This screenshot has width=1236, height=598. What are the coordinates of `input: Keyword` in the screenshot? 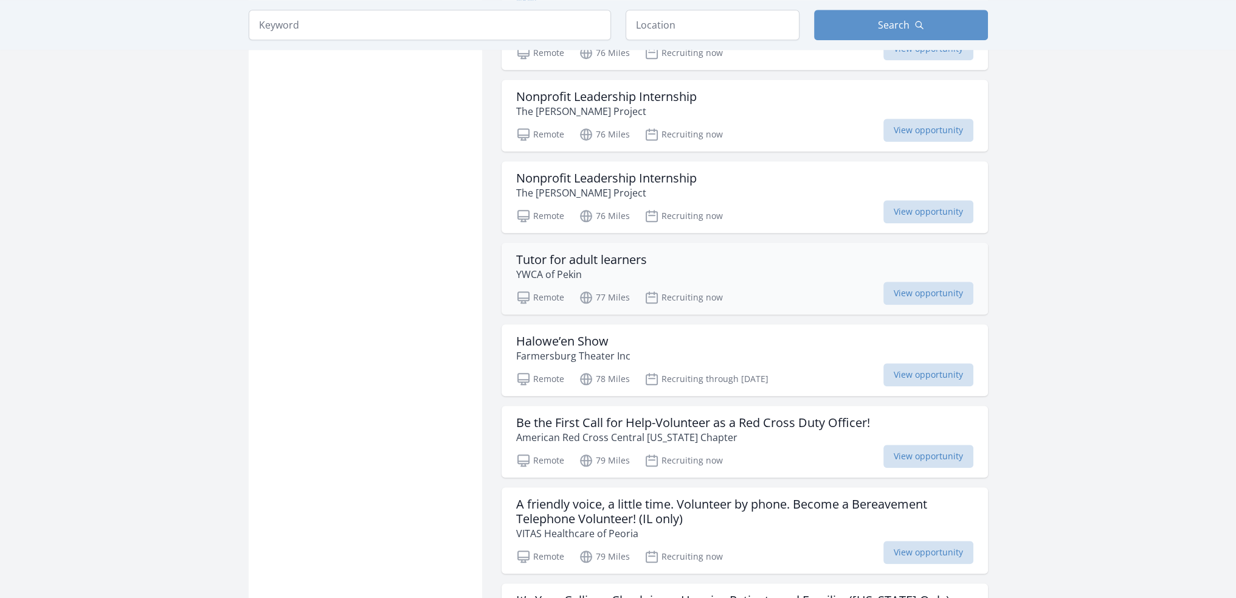 It's located at (430, 25).